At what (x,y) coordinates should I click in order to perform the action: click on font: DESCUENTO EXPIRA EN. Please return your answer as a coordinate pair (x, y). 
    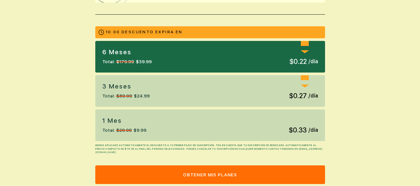
    Looking at the image, I should click on (152, 32).